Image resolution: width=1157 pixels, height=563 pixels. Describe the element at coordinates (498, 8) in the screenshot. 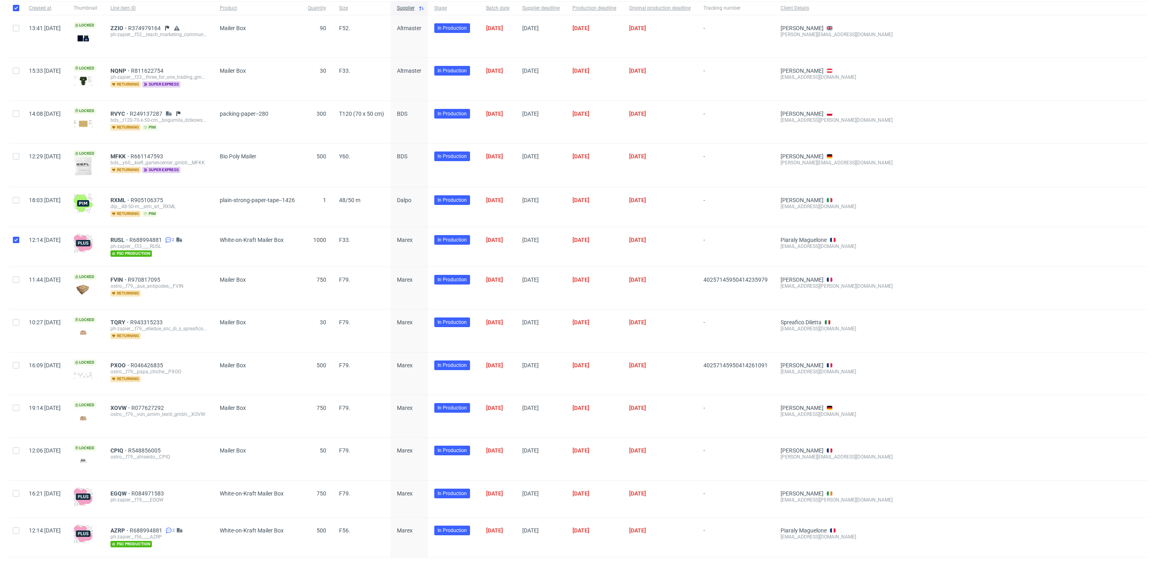

I see `span: Batch date` at that location.